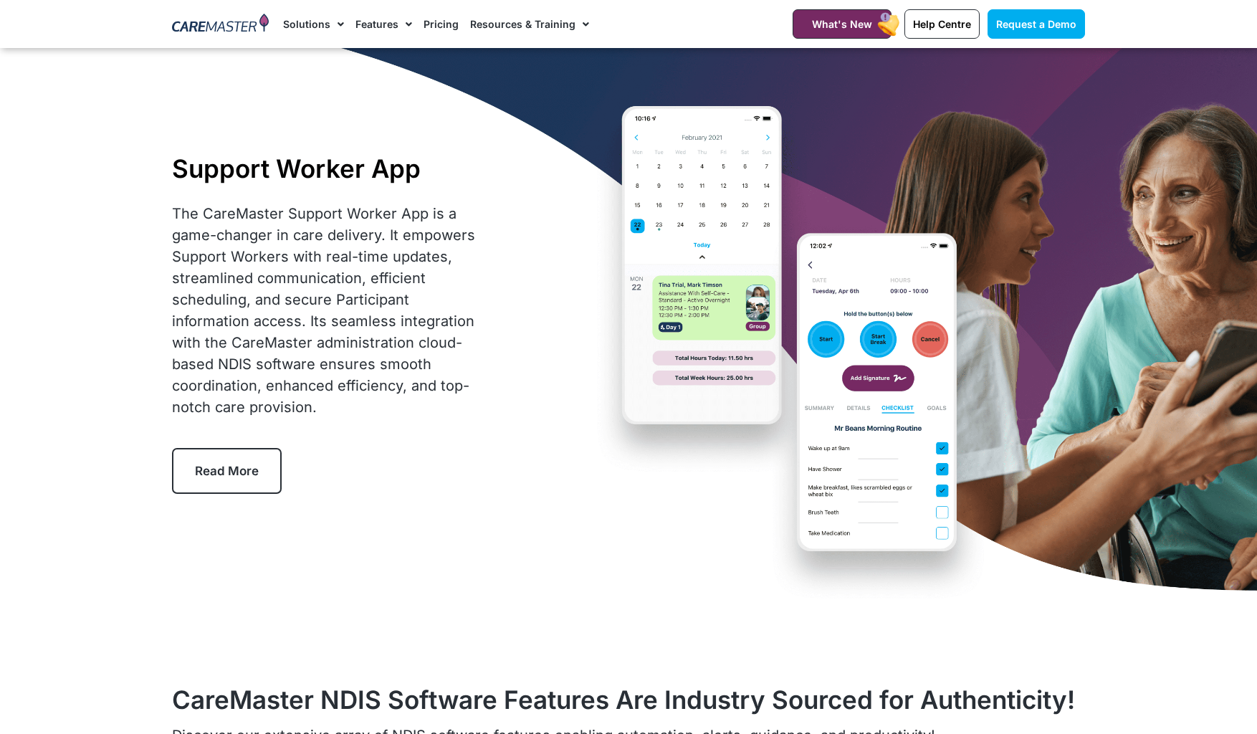  What do you see at coordinates (628, 699) in the screenshot?
I see `h2: CareMaster NDIS Software Features Are Industry Sourced for Authenticity!` at bounding box center [628, 699].